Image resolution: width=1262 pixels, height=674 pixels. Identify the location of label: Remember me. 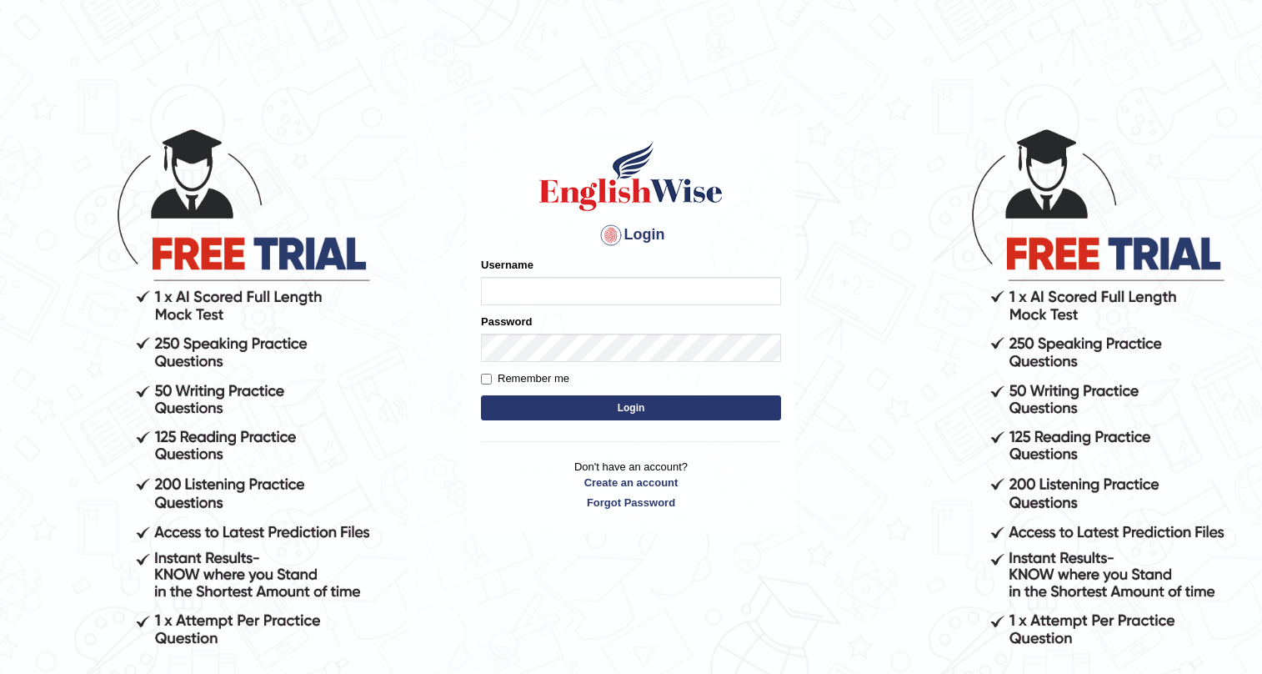
(525, 378).